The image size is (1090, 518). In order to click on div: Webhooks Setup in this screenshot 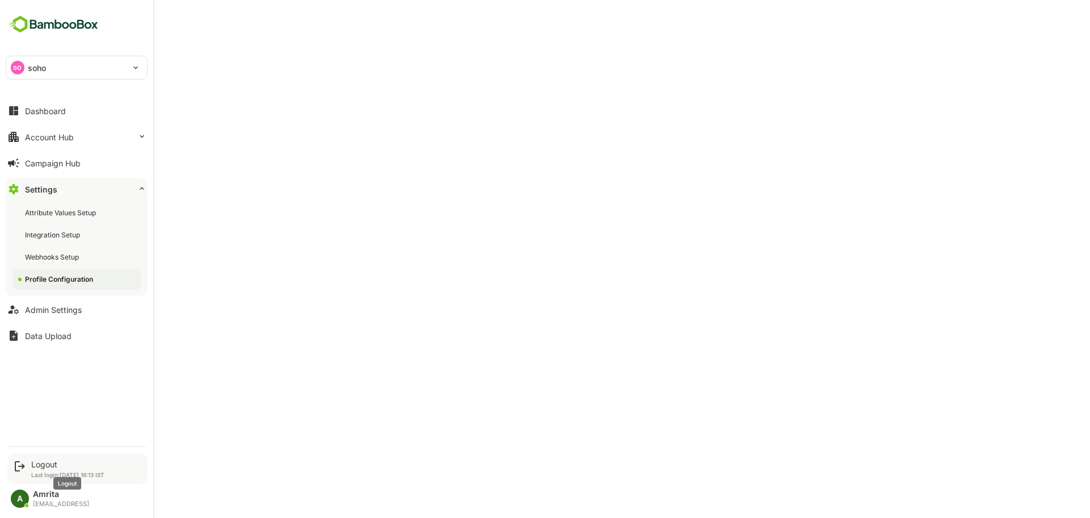, I will do `click(53, 257)`.